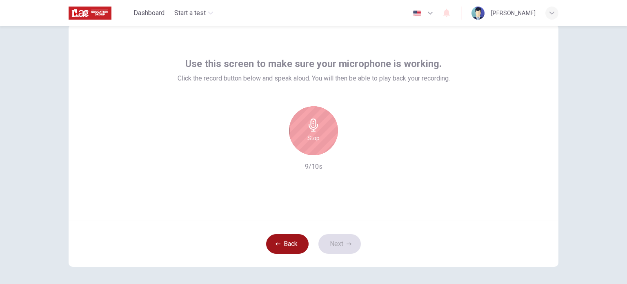  Describe the element at coordinates (314, 138) in the screenshot. I see `h6: Stop` at that location.